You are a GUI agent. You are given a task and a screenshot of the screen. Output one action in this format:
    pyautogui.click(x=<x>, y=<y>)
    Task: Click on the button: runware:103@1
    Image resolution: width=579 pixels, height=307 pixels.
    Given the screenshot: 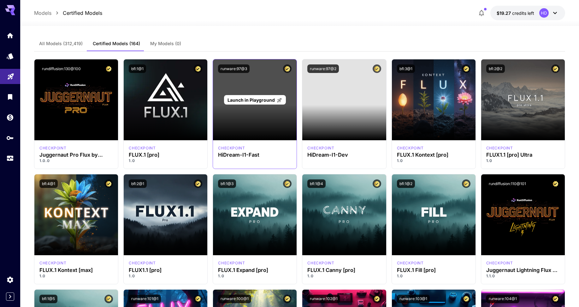 What is the action you would take?
    pyautogui.click(x=413, y=298)
    